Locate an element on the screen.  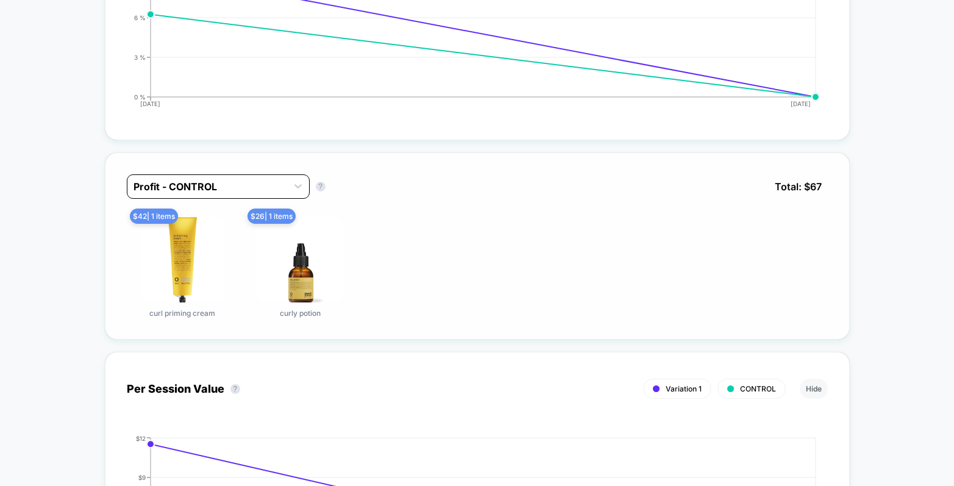
img: curly potion is located at coordinates (300, 260).